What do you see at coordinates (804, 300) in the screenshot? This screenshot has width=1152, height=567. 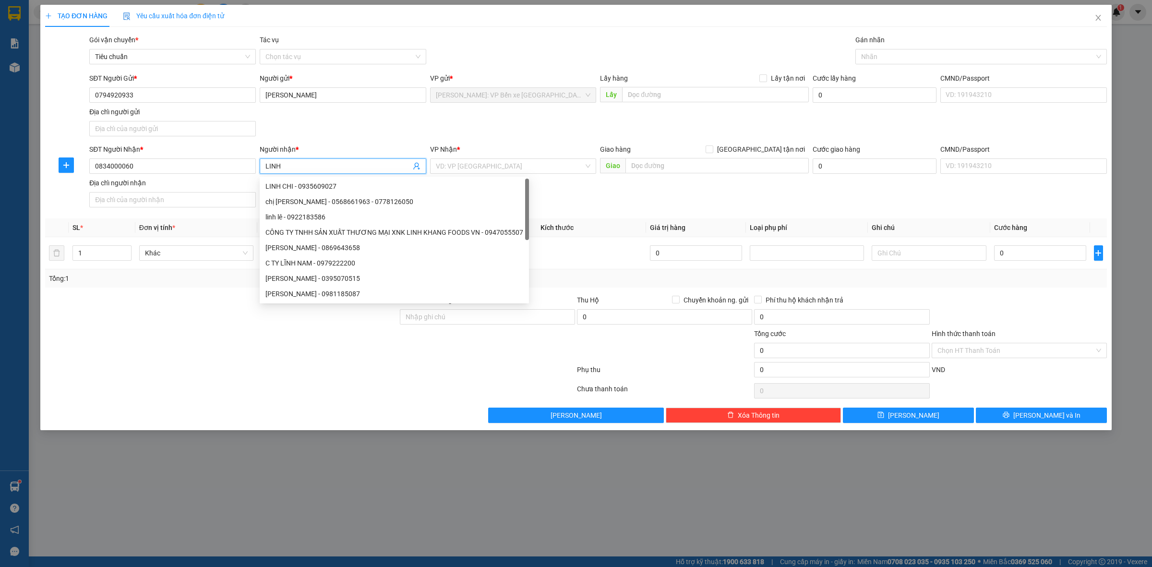 I see `span: Phí thu hộ khách nhận trả` at bounding box center [804, 300].